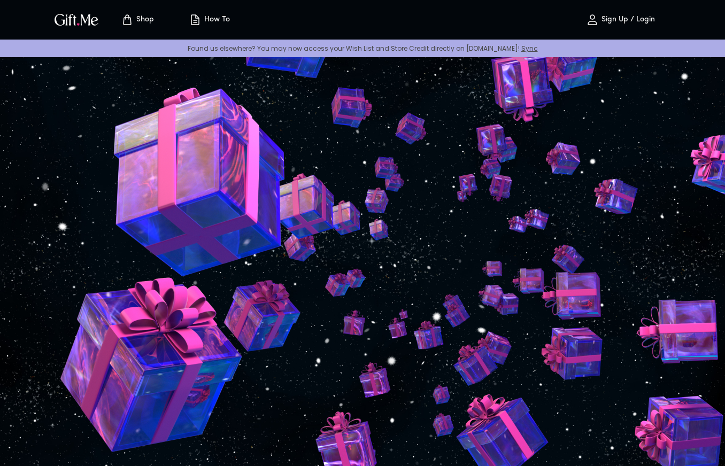 Image resolution: width=725 pixels, height=466 pixels. What do you see at coordinates (76, 20) in the screenshot?
I see `button: GiftMe Logo` at bounding box center [76, 20].